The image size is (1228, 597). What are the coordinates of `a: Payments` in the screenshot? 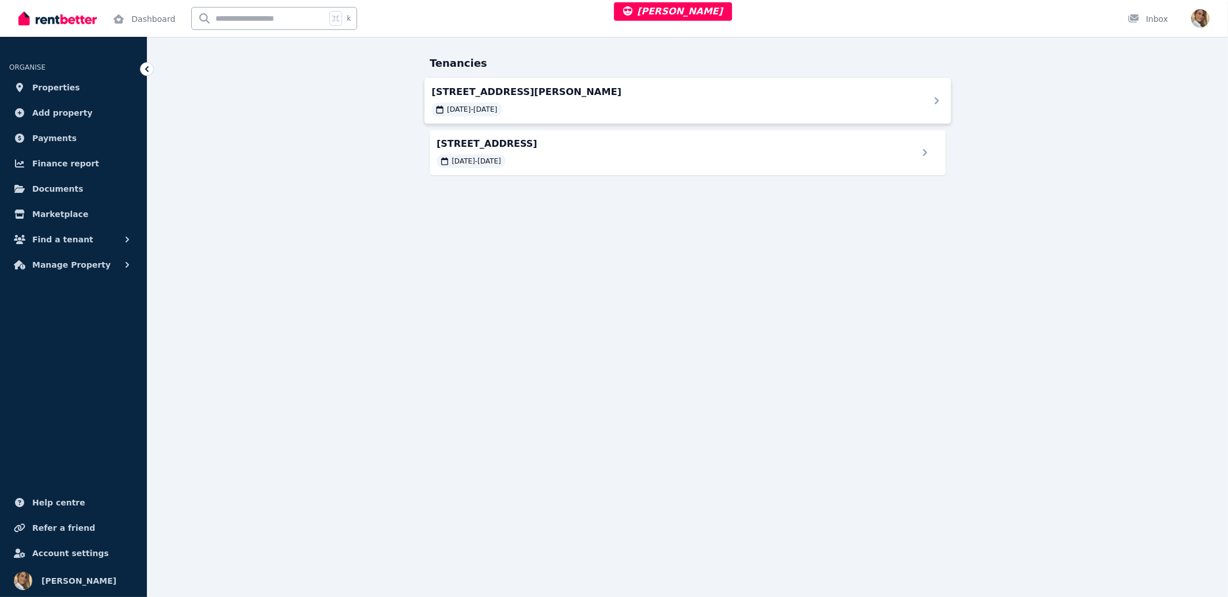 It's located at (73, 138).